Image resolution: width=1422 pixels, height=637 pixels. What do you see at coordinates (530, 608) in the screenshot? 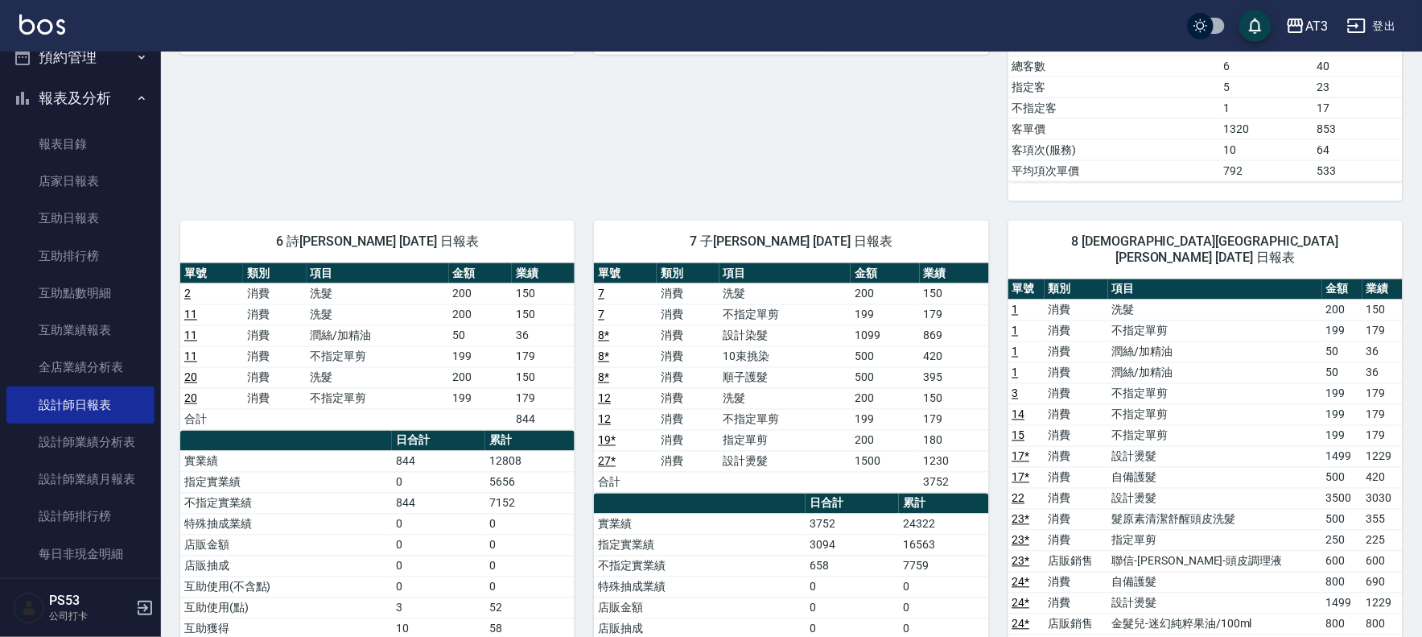
I see `td: 52` at bounding box center [530, 608].